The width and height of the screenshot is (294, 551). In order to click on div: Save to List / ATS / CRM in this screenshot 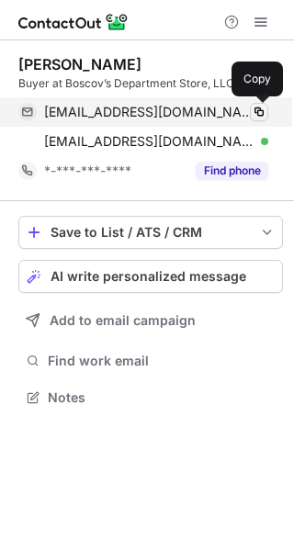, I will do `click(151, 232)`.